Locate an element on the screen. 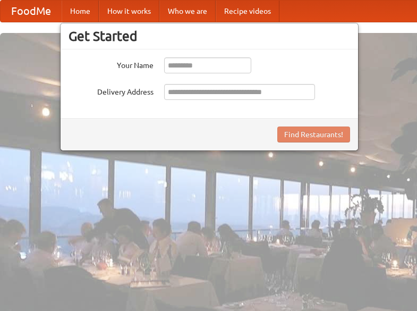 The height and width of the screenshot is (311, 417). h3: Get Started is located at coordinates (209, 36).